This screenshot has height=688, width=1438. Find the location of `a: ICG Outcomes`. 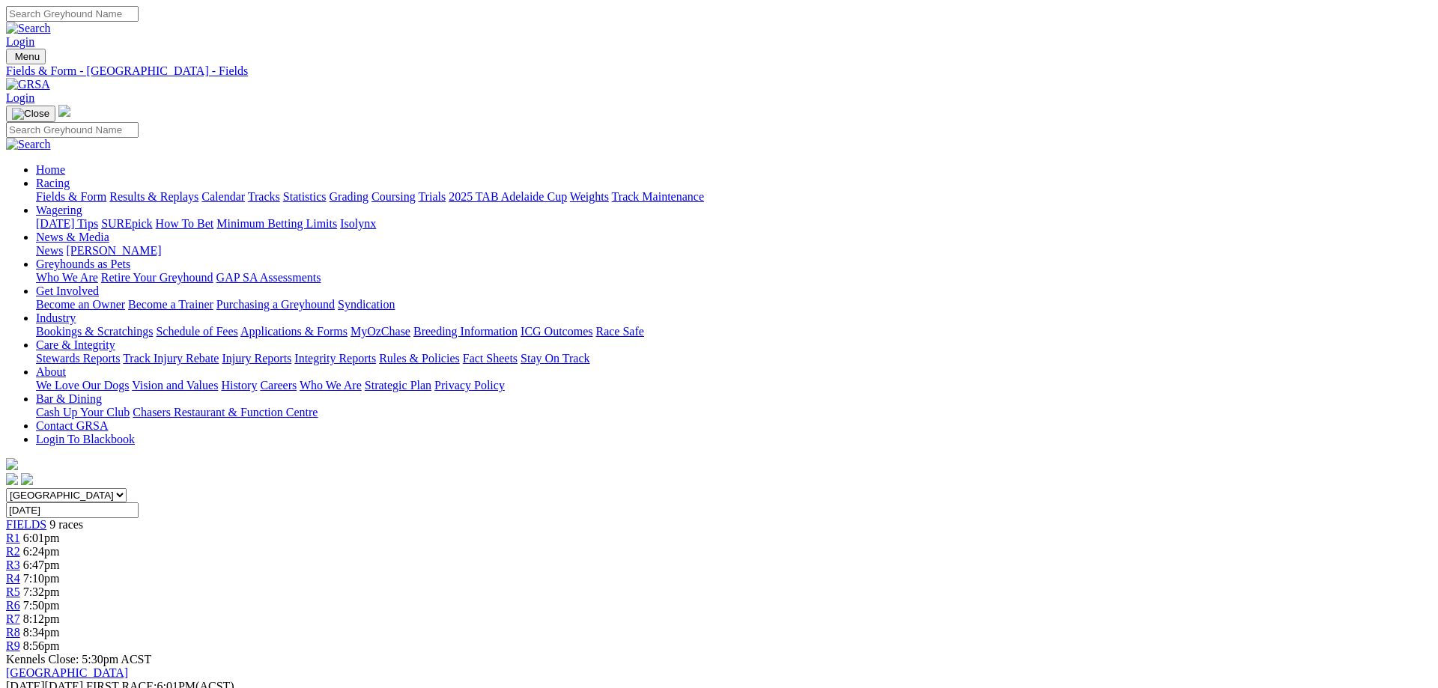

a: ICG Outcomes is located at coordinates (556, 331).